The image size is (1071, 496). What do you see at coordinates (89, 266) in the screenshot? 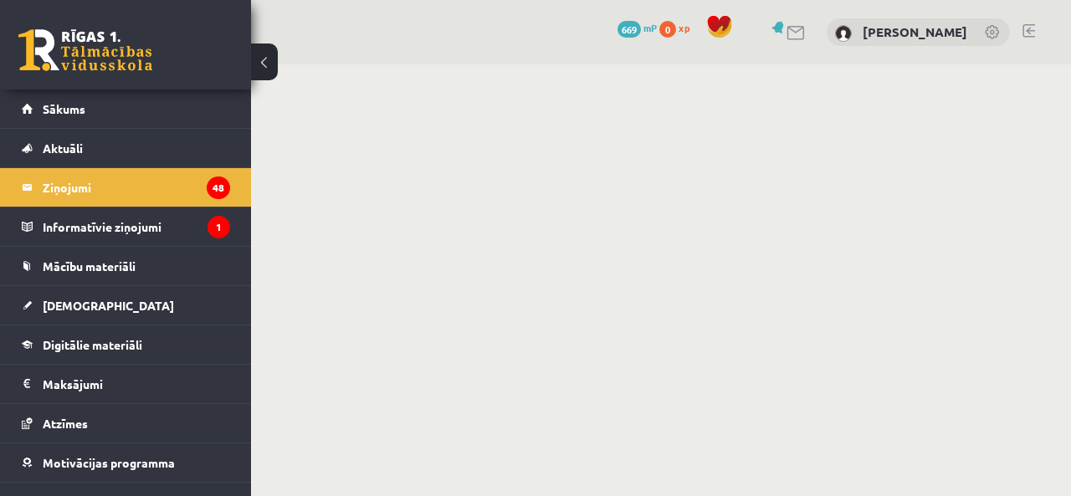
I see `span: Mācību materiāli` at bounding box center [89, 266].